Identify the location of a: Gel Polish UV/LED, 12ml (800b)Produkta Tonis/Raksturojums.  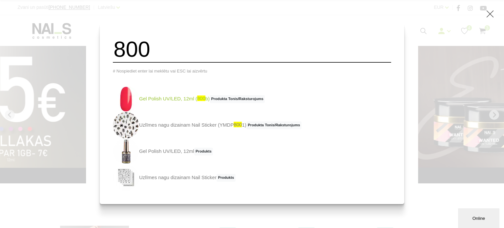
(189, 99).